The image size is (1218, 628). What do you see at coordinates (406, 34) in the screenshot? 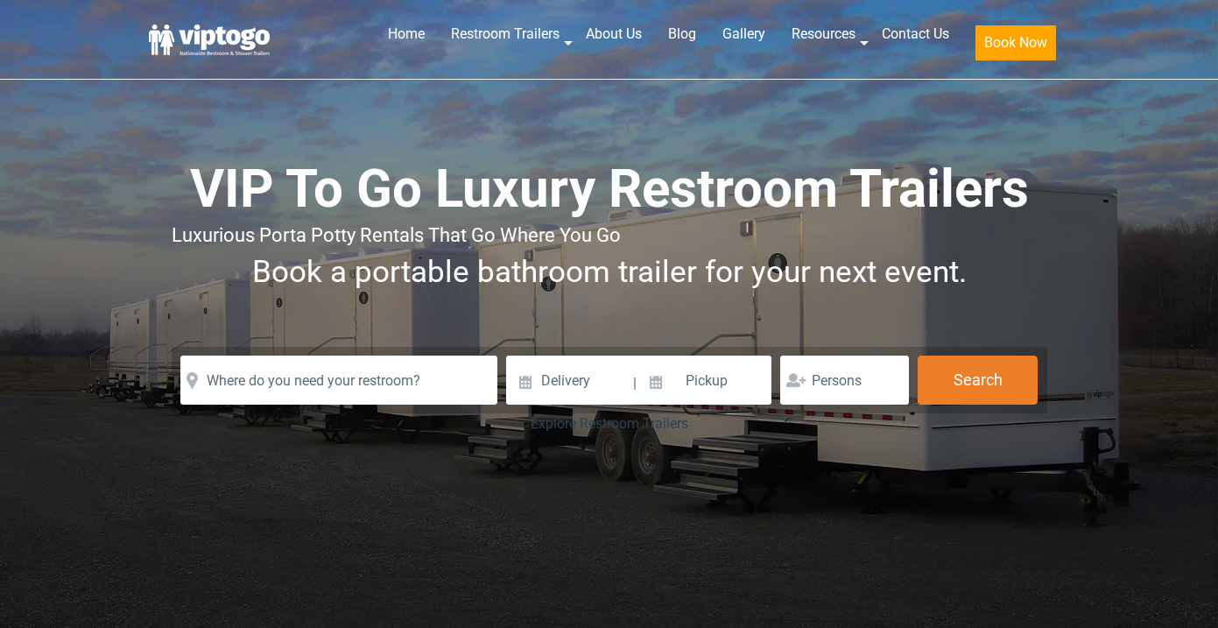
I see `a: Home` at bounding box center [406, 34].